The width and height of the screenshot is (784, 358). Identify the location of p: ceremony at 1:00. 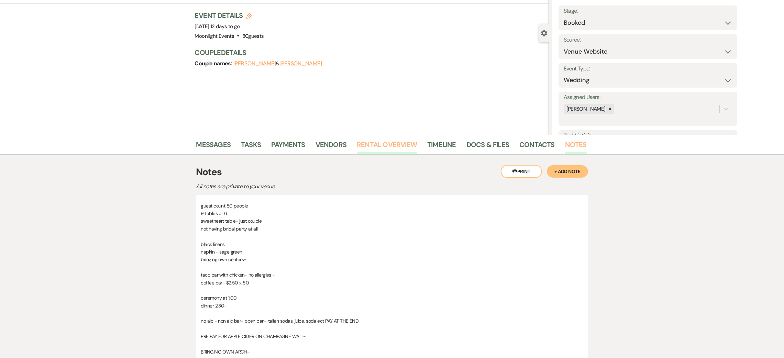
(392, 298).